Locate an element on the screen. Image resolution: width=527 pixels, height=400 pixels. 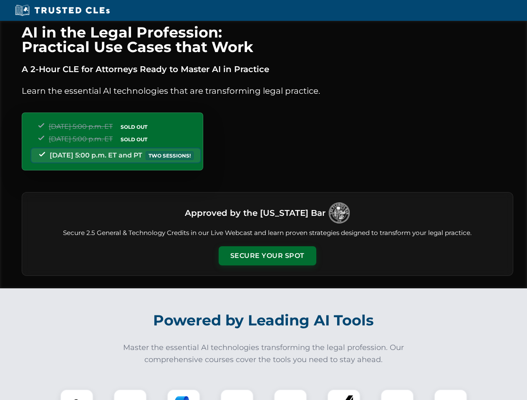
p: A 2-Hour CLE for Attorneys Ready to Master AI in Practice is located at coordinates (267, 69).